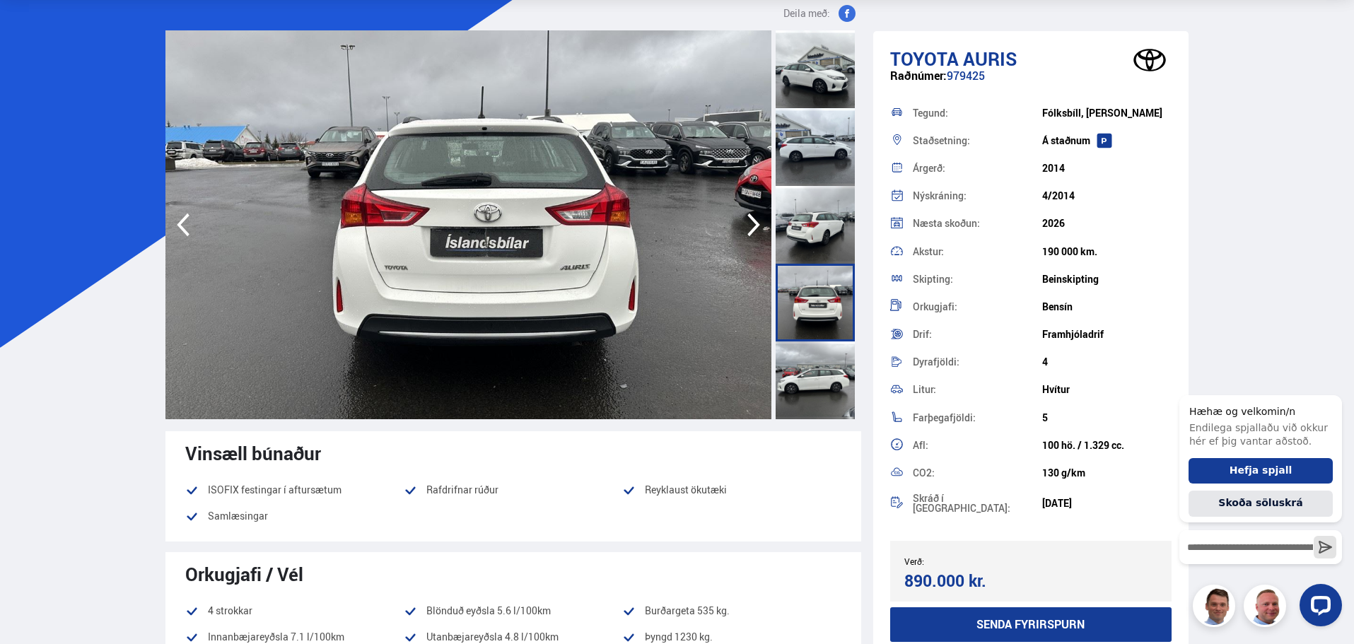  Describe the element at coordinates (990, 59) in the screenshot. I see `span: Auris` at that location.